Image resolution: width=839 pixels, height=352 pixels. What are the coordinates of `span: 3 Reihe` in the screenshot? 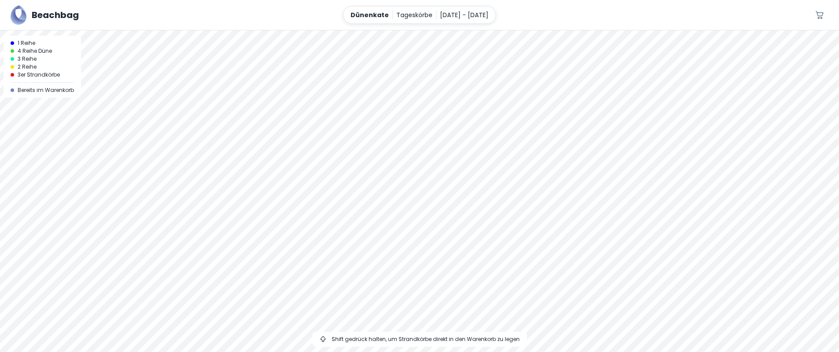 It's located at (27, 59).